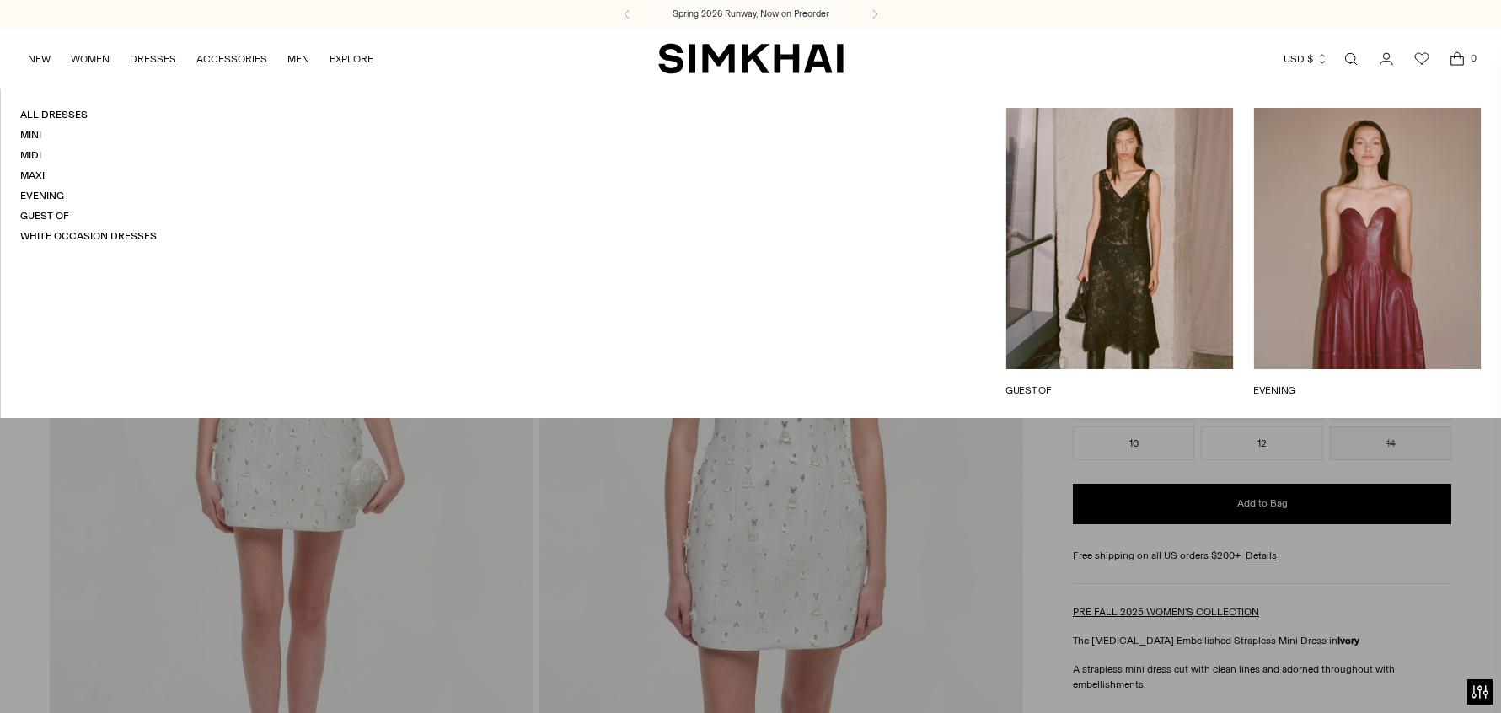  Describe the element at coordinates (1473, 58) in the screenshot. I see `span: 0` at that location.